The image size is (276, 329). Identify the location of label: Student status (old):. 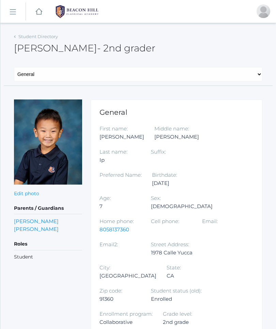
(176, 290).